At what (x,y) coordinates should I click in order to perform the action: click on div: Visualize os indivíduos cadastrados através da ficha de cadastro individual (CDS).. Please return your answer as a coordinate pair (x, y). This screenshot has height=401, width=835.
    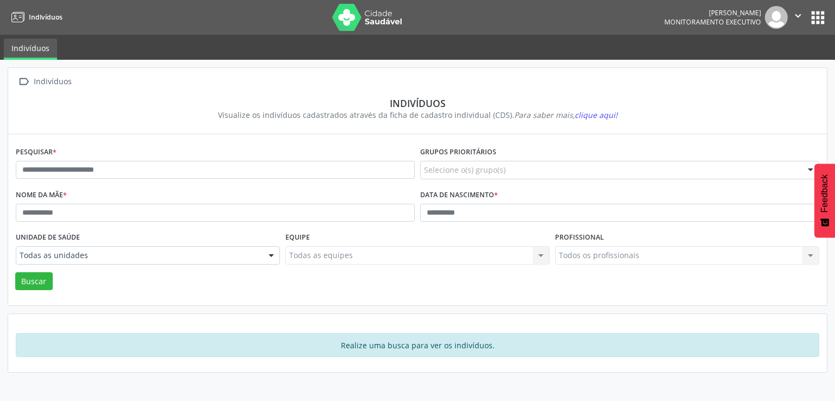
    Looking at the image, I should click on (418, 115).